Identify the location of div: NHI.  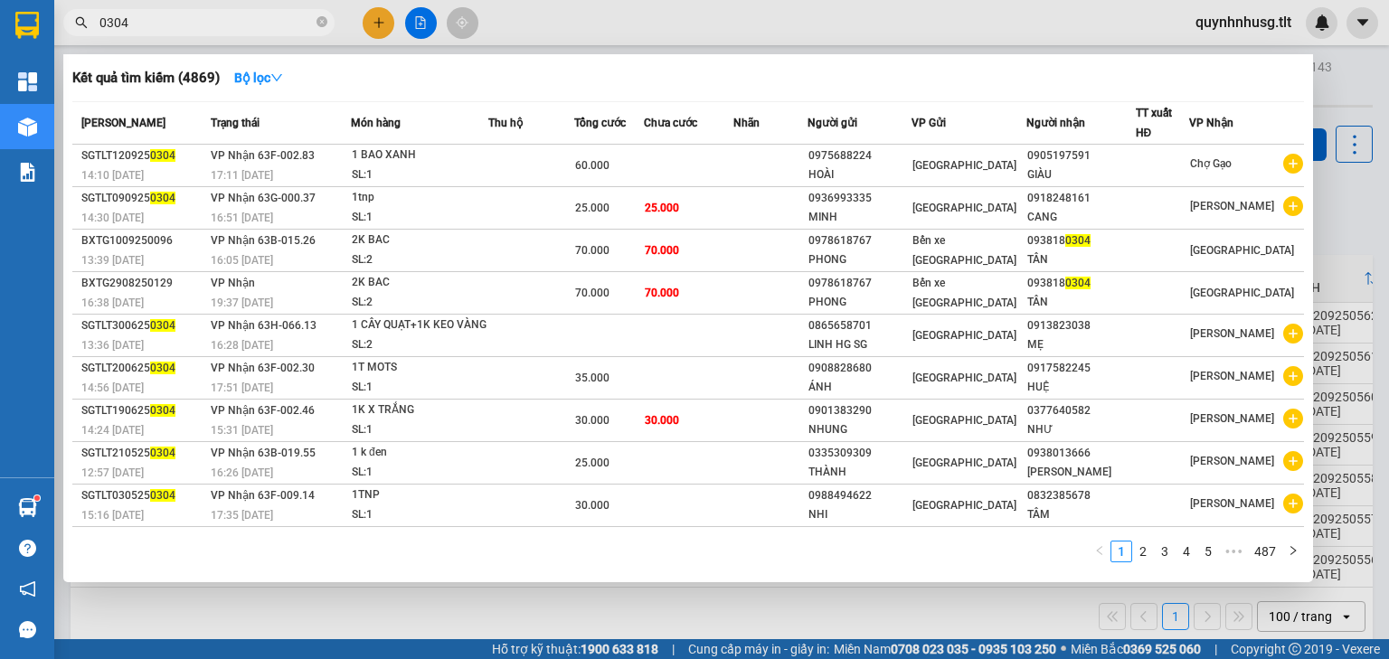
(859, 515).